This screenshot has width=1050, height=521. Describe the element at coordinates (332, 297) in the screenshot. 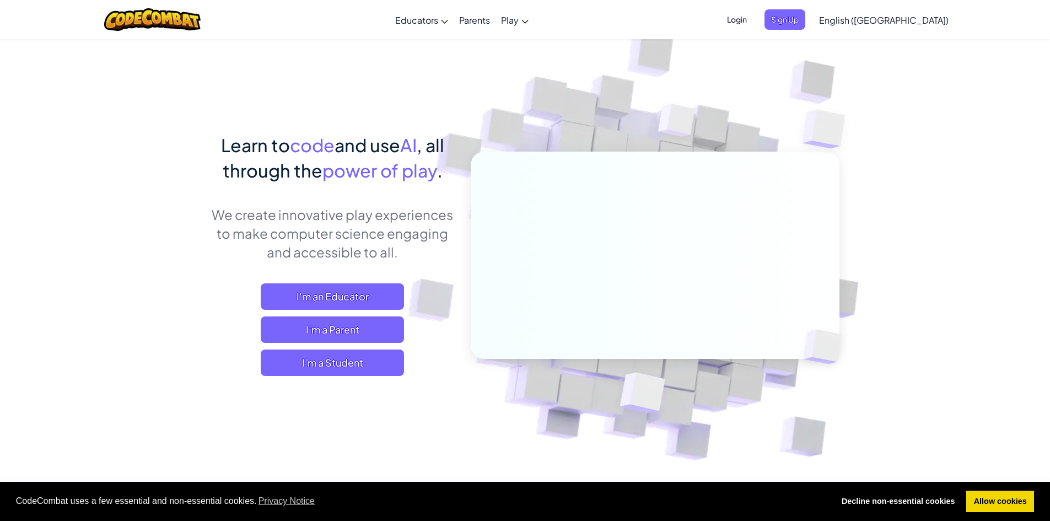

I see `a: I'm an Educator` at that location.